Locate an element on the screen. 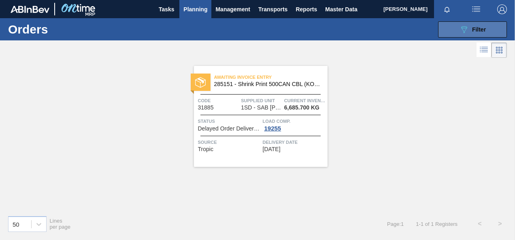  span: 285151 - Shrink Print 500CAN CBL (KO 2025) is located at coordinates (267, 84).